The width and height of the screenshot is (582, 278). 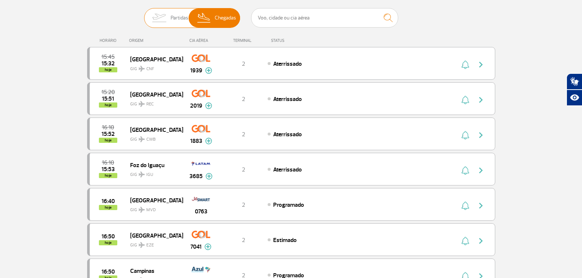 What do you see at coordinates (154, 165) in the screenshot?
I see `span: Foz do Iguaçu` at bounding box center [154, 165].